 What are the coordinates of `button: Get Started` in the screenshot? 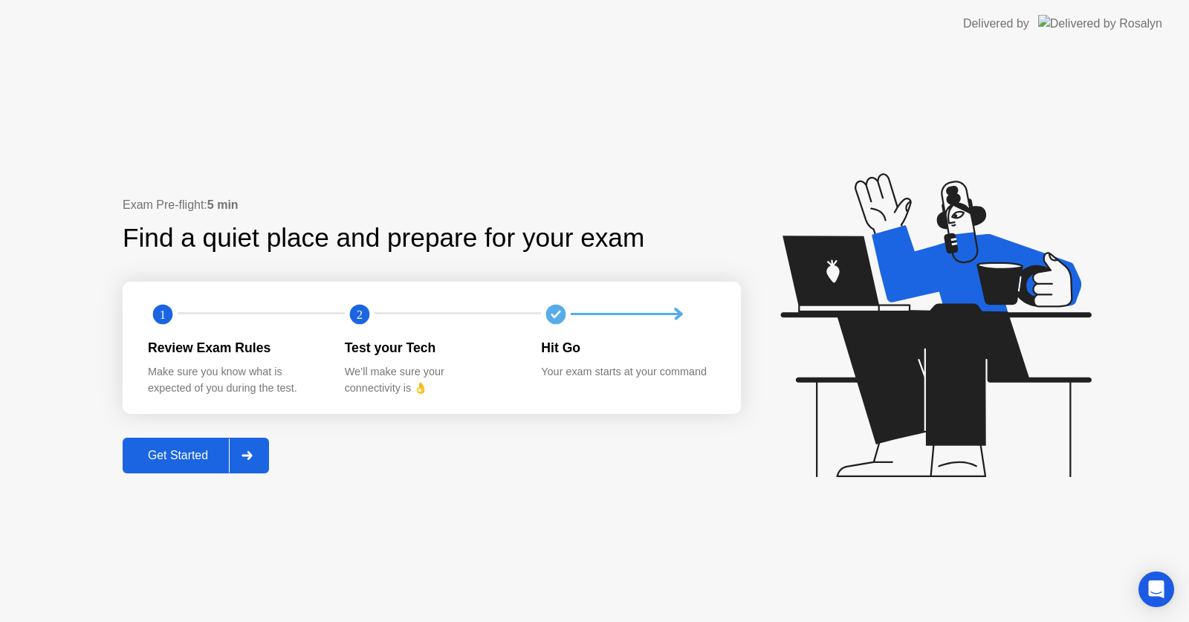 It's located at (195, 456).